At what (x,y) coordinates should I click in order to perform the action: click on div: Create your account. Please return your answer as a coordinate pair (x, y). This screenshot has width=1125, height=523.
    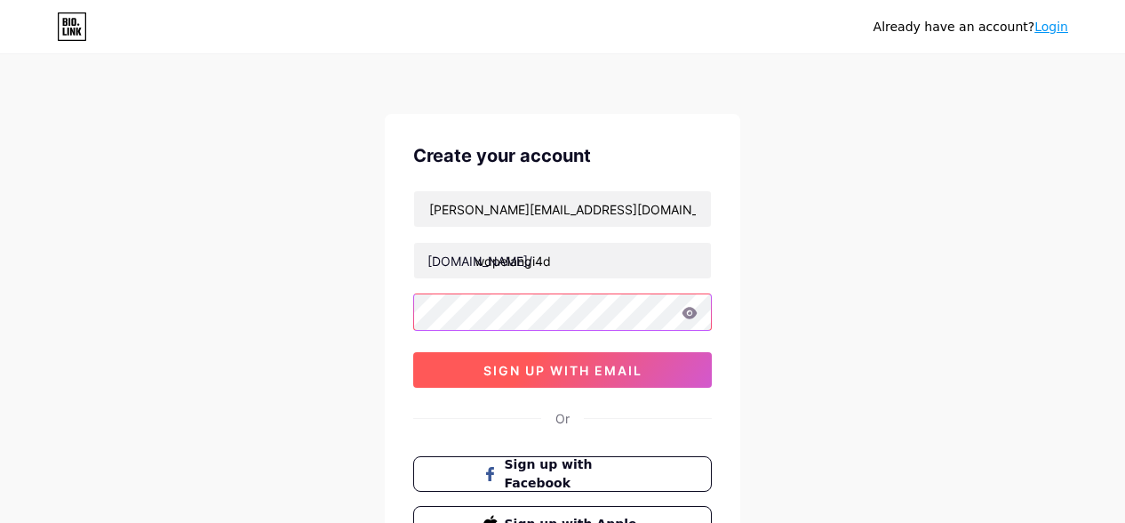
    Looking at the image, I should click on (563, 156).